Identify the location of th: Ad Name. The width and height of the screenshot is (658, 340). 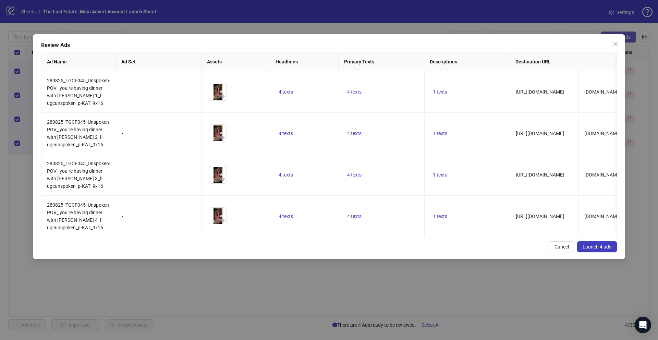
(79, 62).